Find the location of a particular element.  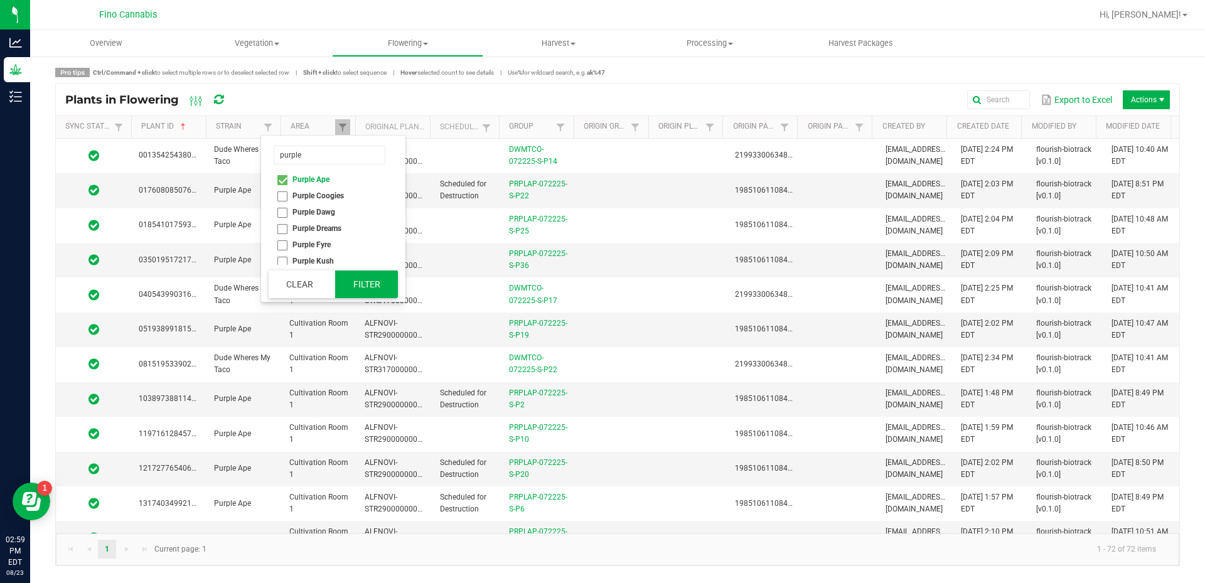

a: Harvest is located at coordinates (559, 43).